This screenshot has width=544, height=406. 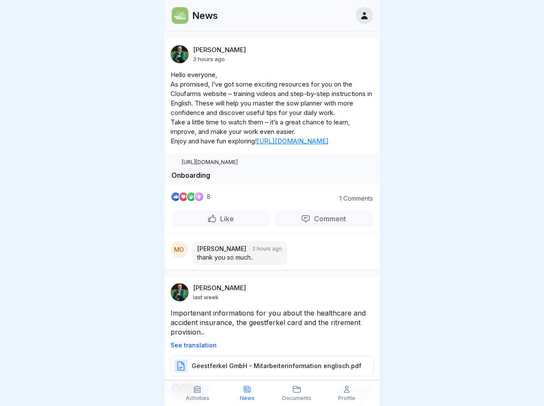 I want to click on img: favicon.ico, so click(x=175, y=162).